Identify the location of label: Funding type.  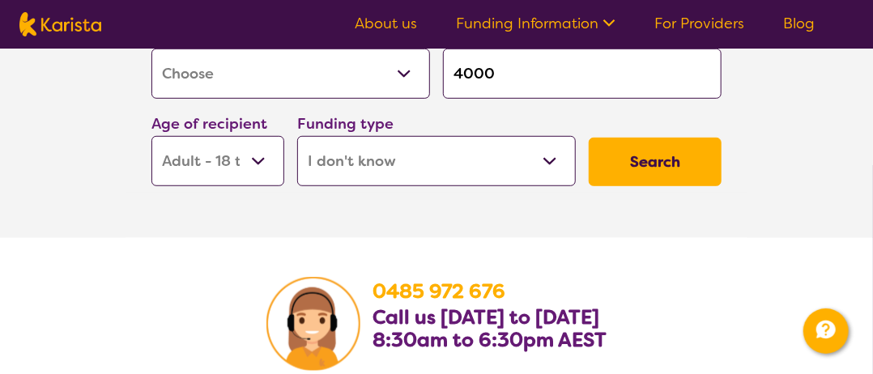
(345, 124).